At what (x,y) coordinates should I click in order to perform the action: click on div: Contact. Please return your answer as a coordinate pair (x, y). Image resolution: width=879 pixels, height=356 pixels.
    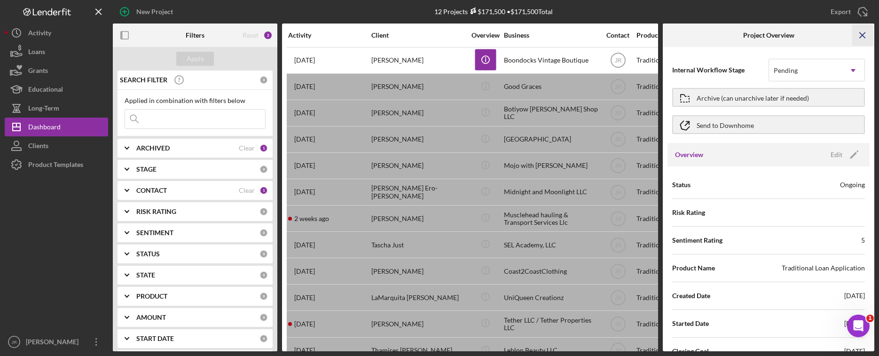
    Looking at the image, I should click on (618, 35).